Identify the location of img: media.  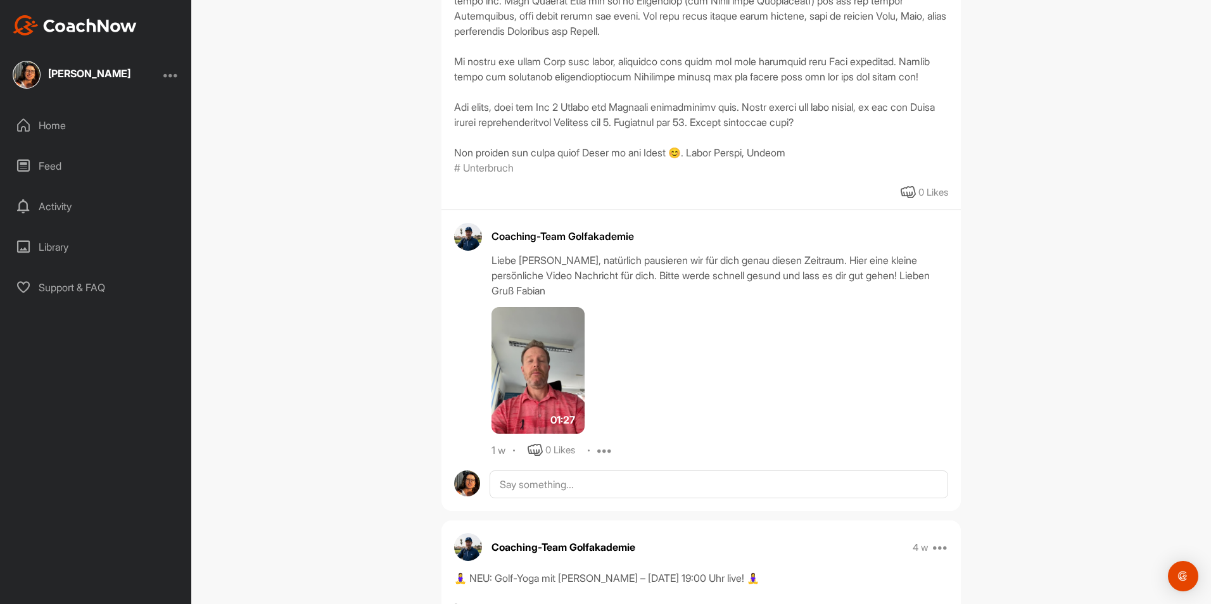
(538, 370).